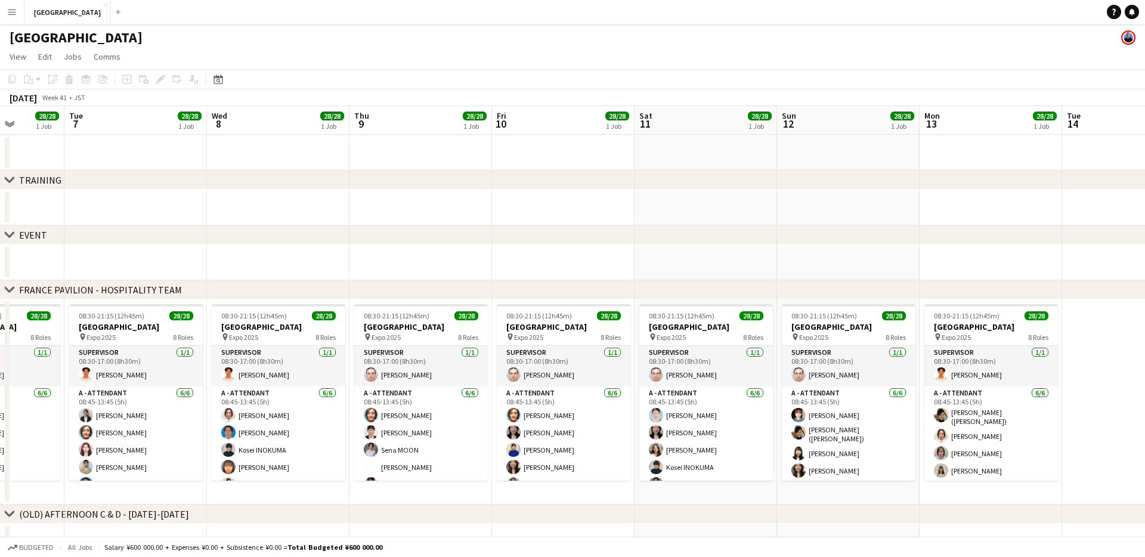 The height and width of the screenshot is (557, 1145). What do you see at coordinates (45, 57) in the screenshot?
I see `span: Edit` at bounding box center [45, 57].